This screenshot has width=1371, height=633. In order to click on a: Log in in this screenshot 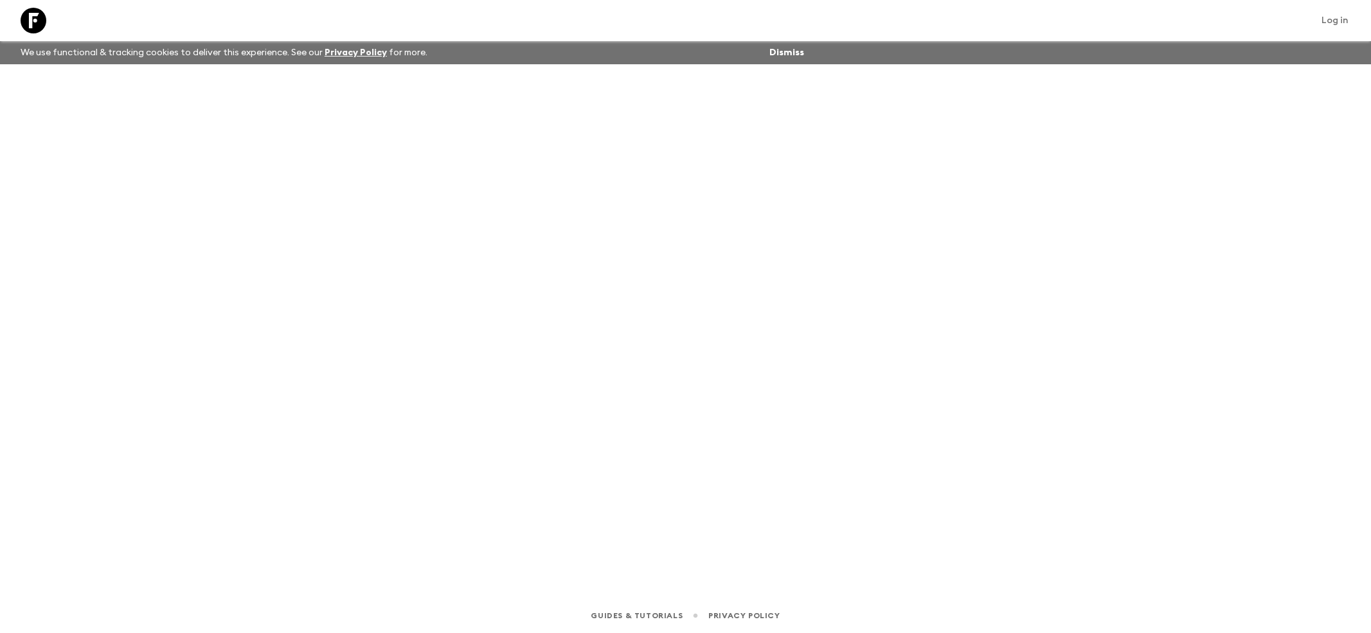, I will do `click(1335, 21)`.